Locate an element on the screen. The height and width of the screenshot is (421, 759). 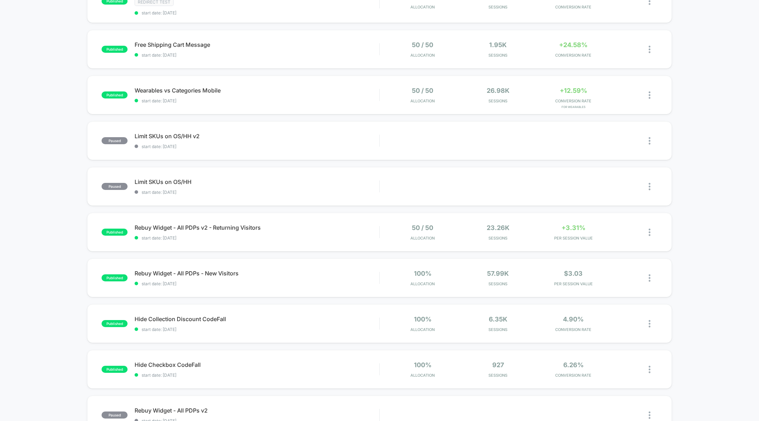
span: 23.26k is located at coordinates (498, 227).